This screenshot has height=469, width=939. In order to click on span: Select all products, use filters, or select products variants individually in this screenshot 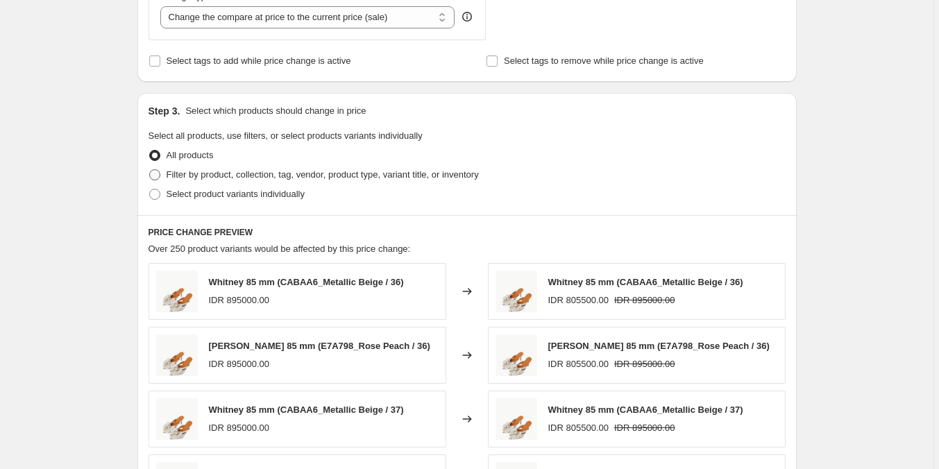, I will do `click(285, 135)`.